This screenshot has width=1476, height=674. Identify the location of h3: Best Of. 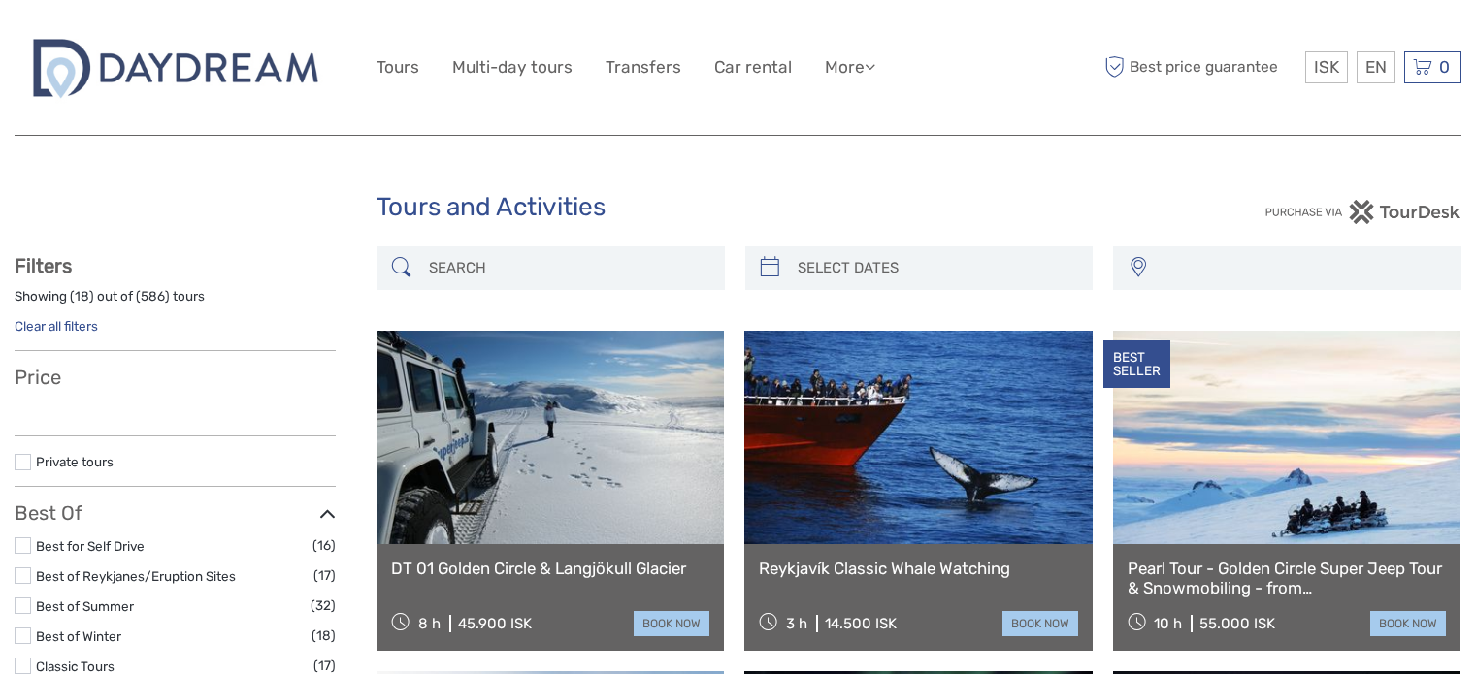
(175, 513).